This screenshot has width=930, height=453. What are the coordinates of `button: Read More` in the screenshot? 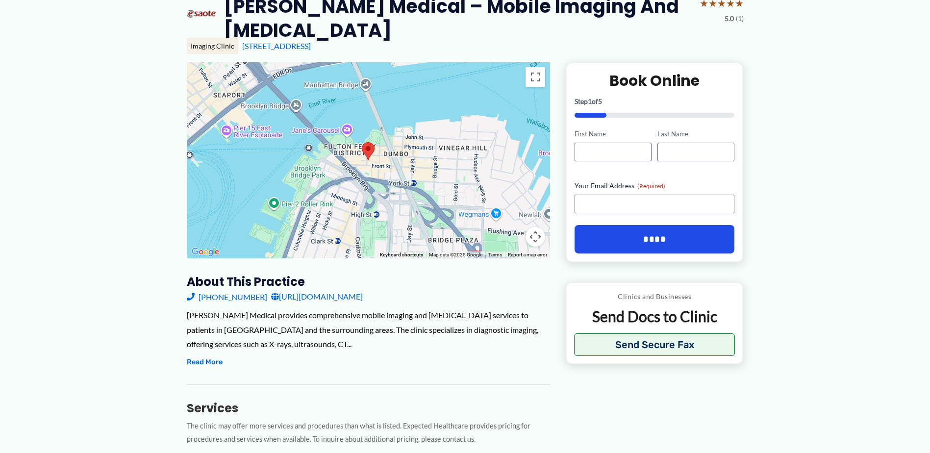 It's located at (204, 362).